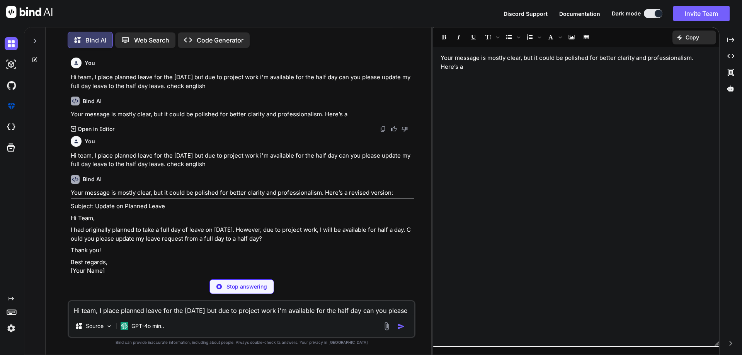  Describe the element at coordinates (580, 14) in the screenshot. I see `button: Documentation` at that location.